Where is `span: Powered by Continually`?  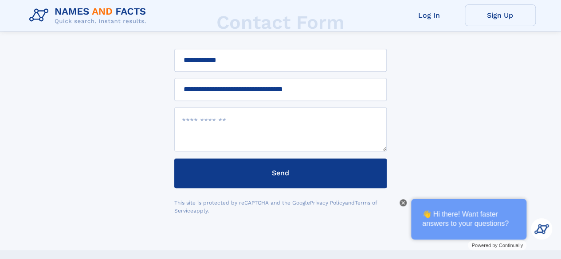
span: Powered by Continually is located at coordinates (497, 246).